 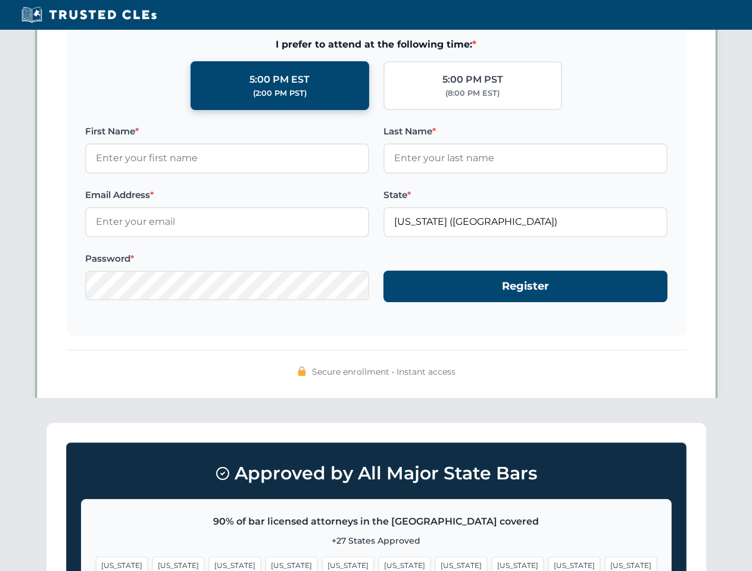 What do you see at coordinates (227, 132) in the screenshot?
I see `label: First Name` at bounding box center [227, 132].